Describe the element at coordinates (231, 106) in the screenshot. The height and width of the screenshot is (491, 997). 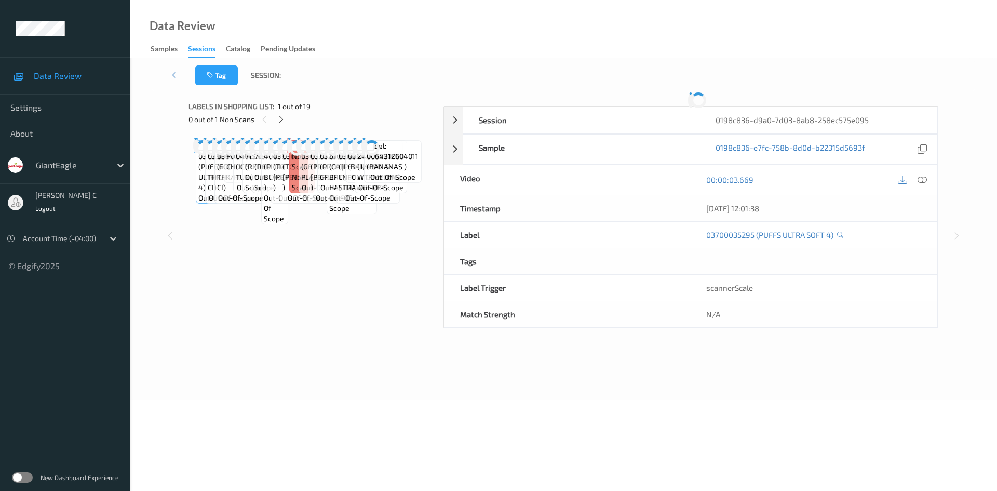
I see `span: Labels in shopping list:` at that location.